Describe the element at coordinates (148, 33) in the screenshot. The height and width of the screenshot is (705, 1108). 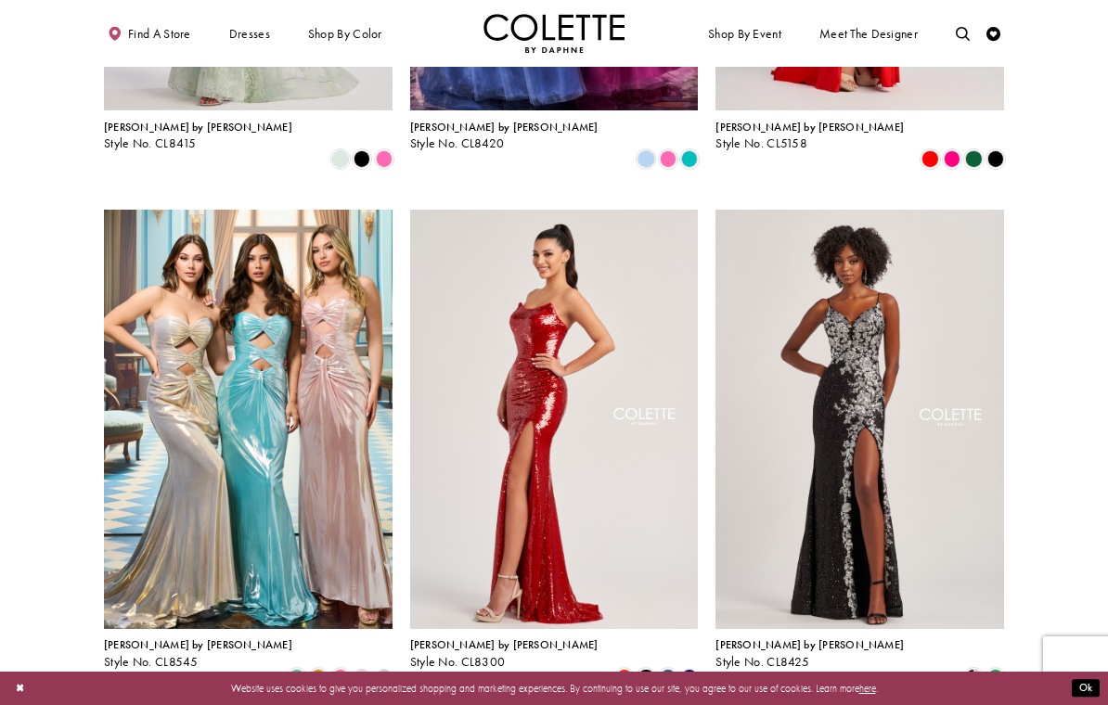
I see `a: Find a store` at that location.